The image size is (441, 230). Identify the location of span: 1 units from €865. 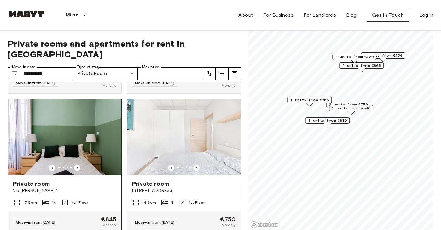
(310, 100).